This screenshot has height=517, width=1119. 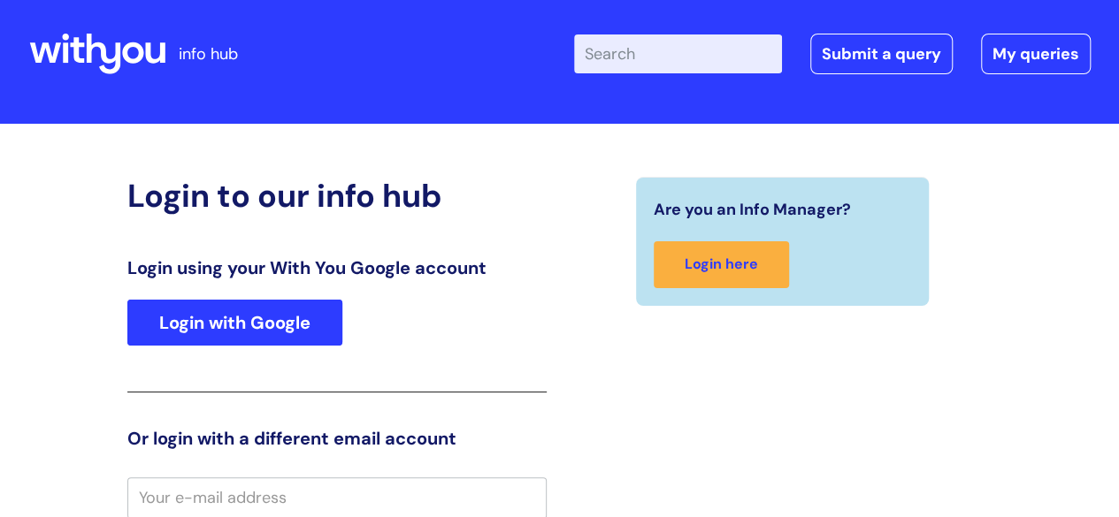 What do you see at coordinates (752, 210) in the screenshot?
I see `span: Are you an Info Manager?` at bounding box center [752, 210].